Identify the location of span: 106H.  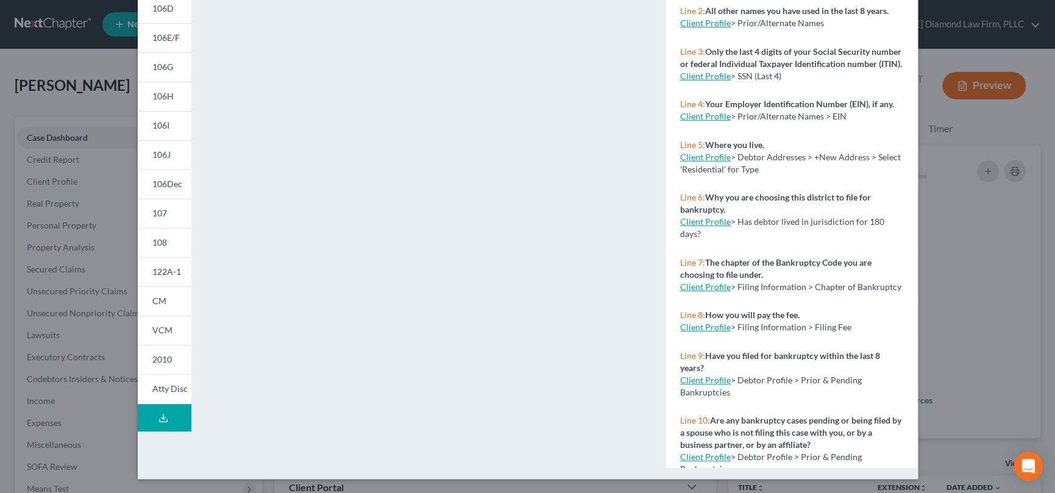
(163, 96).